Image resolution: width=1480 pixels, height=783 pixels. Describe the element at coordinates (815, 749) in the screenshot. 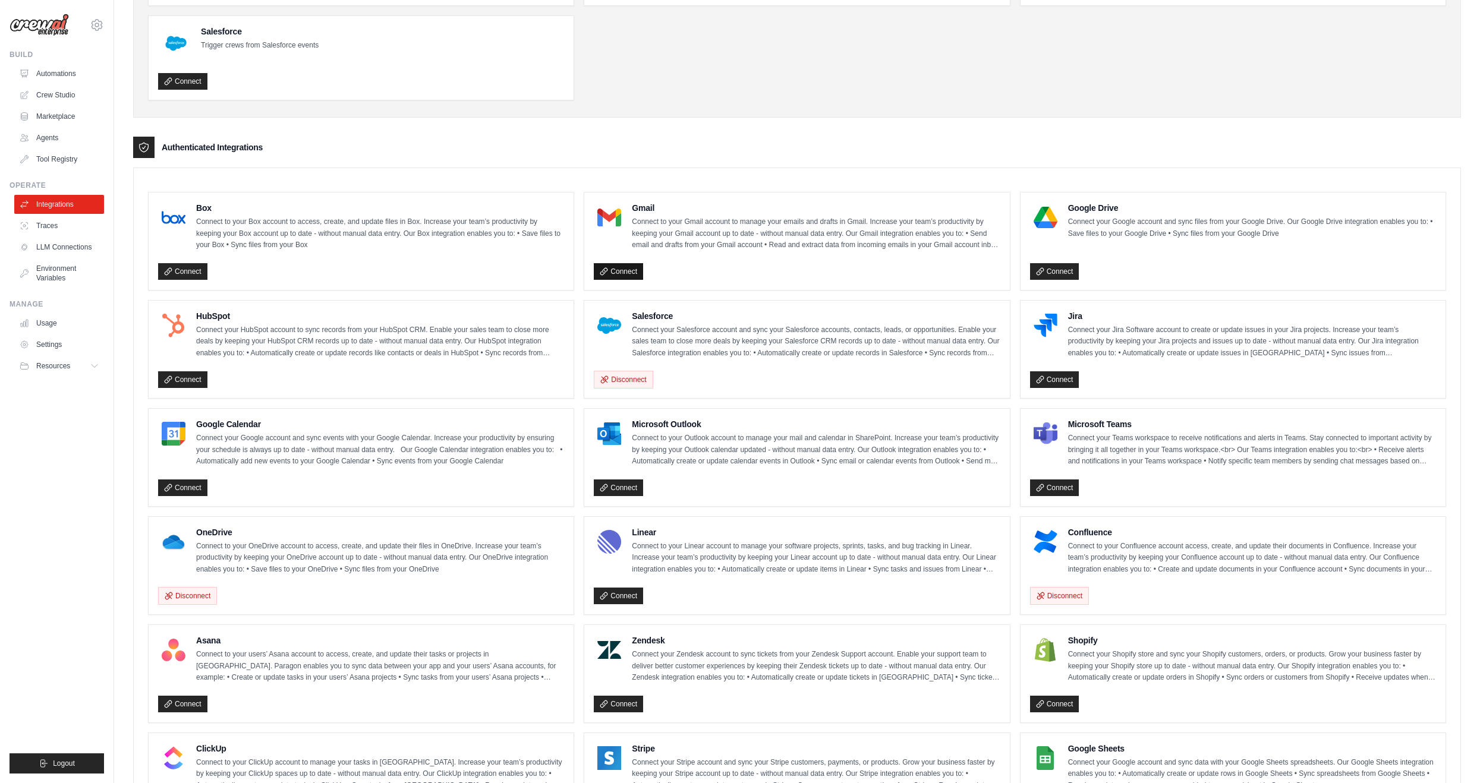

I see `h4: Stripe` at that location.